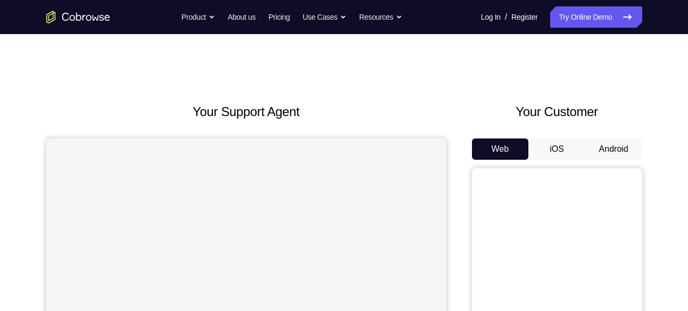 Image resolution: width=688 pixels, height=311 pixels. Describe the element at coordinates (557, 112) in the screenshot. I see `h2: Your Customer` at that location.